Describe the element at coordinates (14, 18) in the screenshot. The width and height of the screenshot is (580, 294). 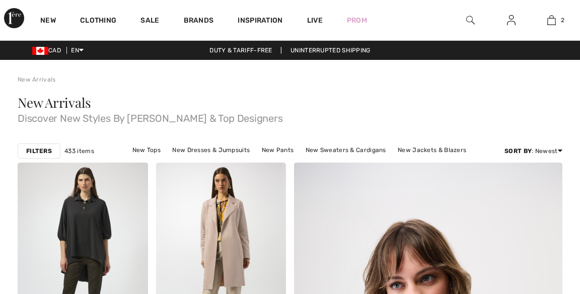
I see `img: 1ère Avenue` at that location.